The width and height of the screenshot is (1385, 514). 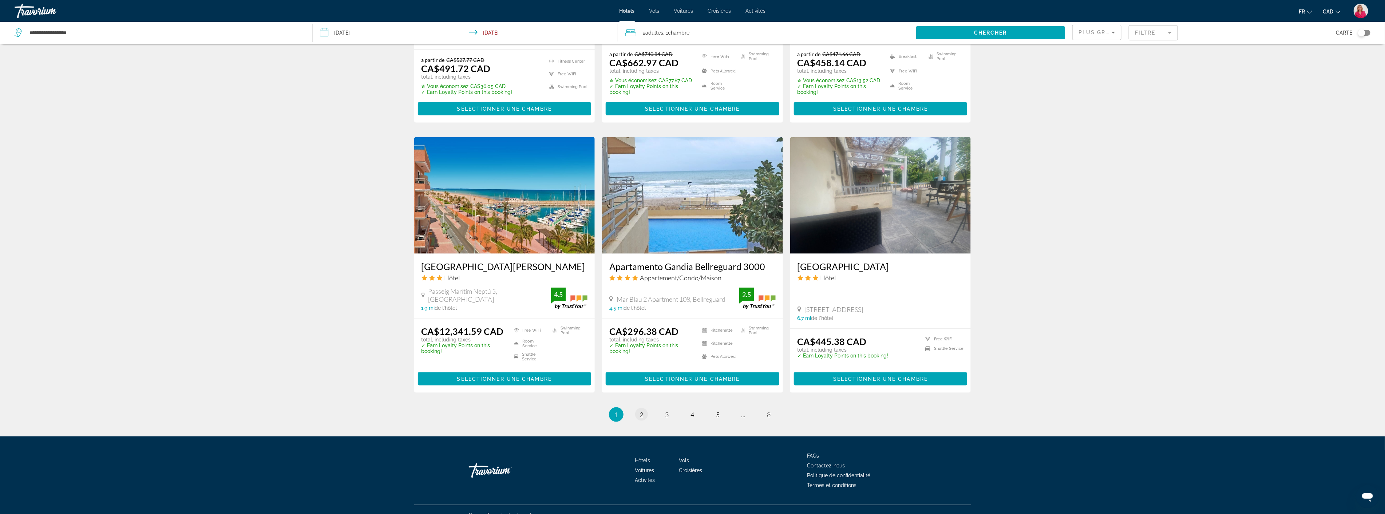 I want to click on button: Toggle map, so click(x=1362, y=33).